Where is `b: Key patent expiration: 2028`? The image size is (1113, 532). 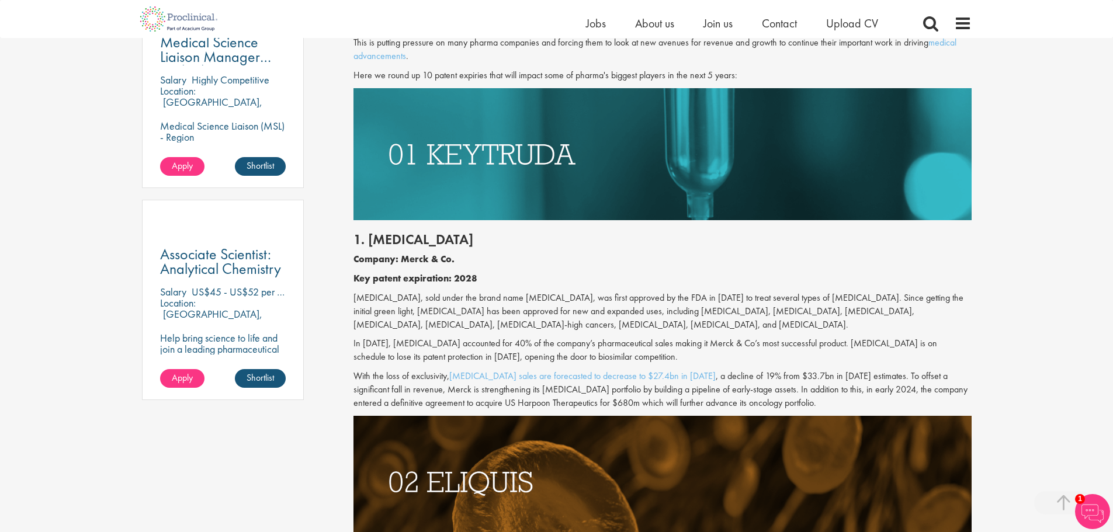 b: Key patent expiration: 2028 is located at coordinates (415, 278).